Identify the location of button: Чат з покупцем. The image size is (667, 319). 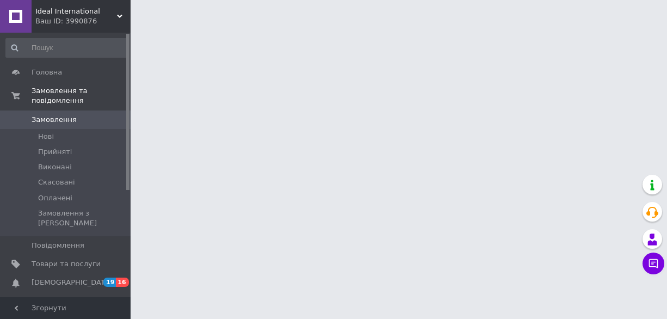
(653, 263).